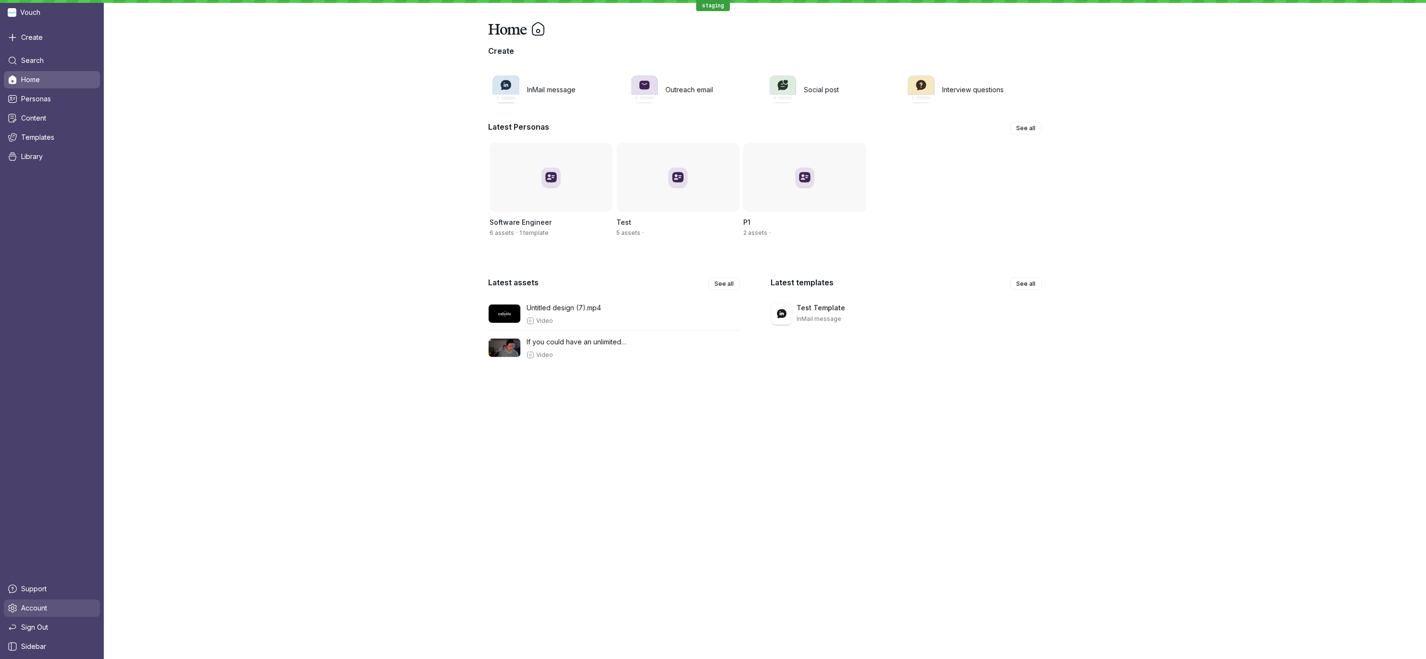 The height and width of the screenshot is (659, 1426). Describe the element at coordinates (973, 90) in the screenshot. I see `h3: Interview questions` at that location.